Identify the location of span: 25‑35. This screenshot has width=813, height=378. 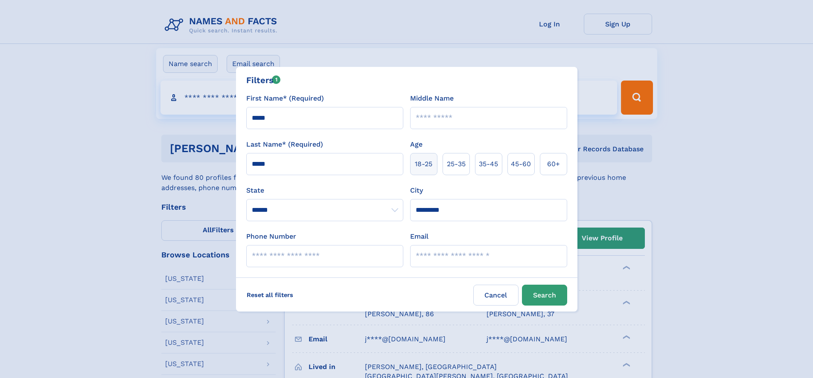
(456, 164).